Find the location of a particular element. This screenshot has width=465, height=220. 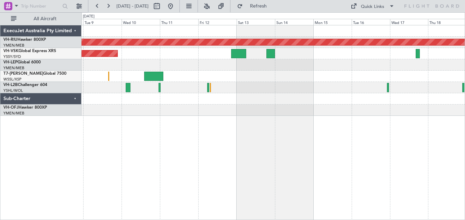

span: VH-LEP is located at coordinates (10, 62).